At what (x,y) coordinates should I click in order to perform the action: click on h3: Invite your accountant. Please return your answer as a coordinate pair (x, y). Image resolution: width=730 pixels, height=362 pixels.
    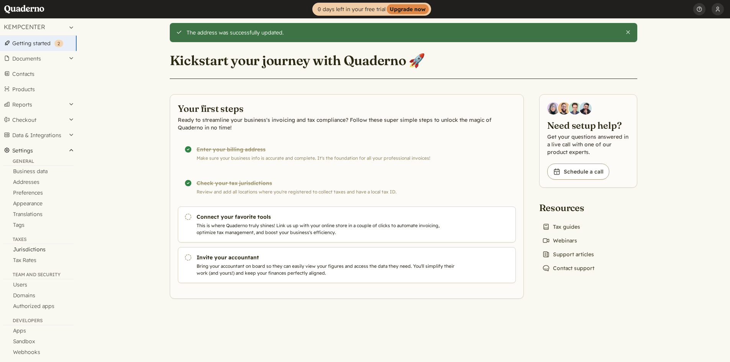
    Looking at the image, I should click on (327, 257).